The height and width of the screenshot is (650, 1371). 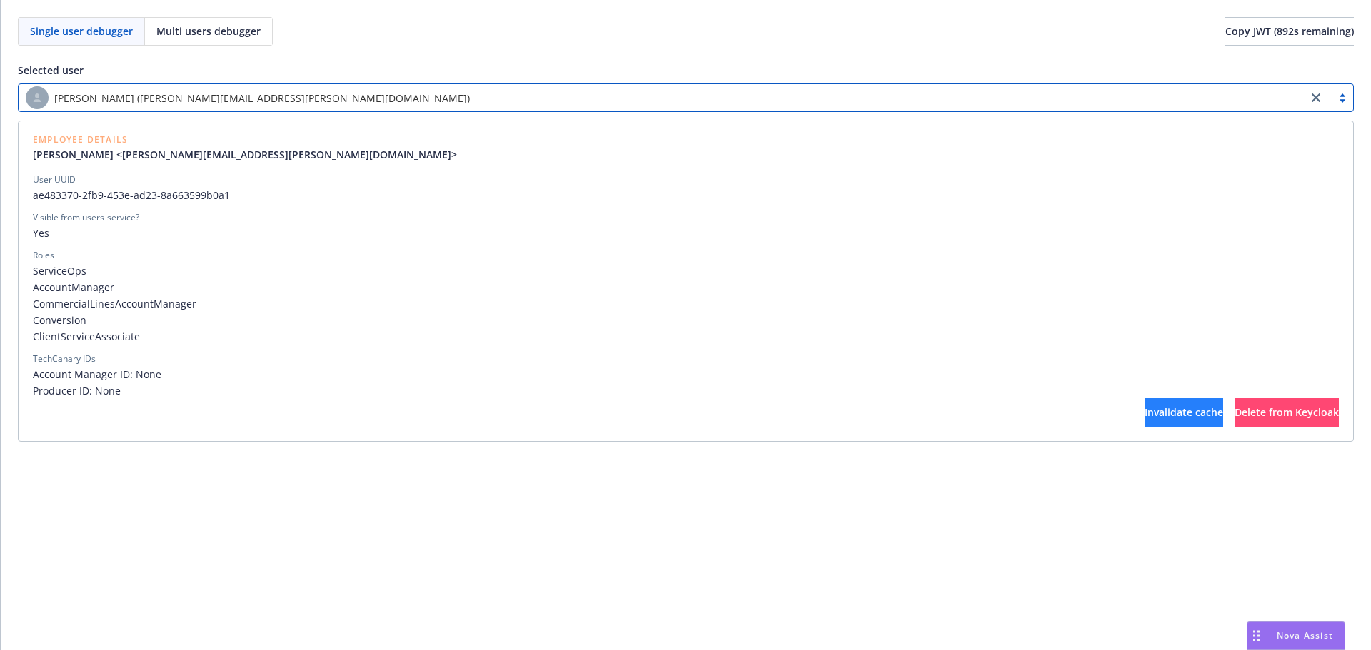 What do you see at coordinates (1316, 98) in the screenshot?
I see `a: close` at bounding box center [1316, 98].